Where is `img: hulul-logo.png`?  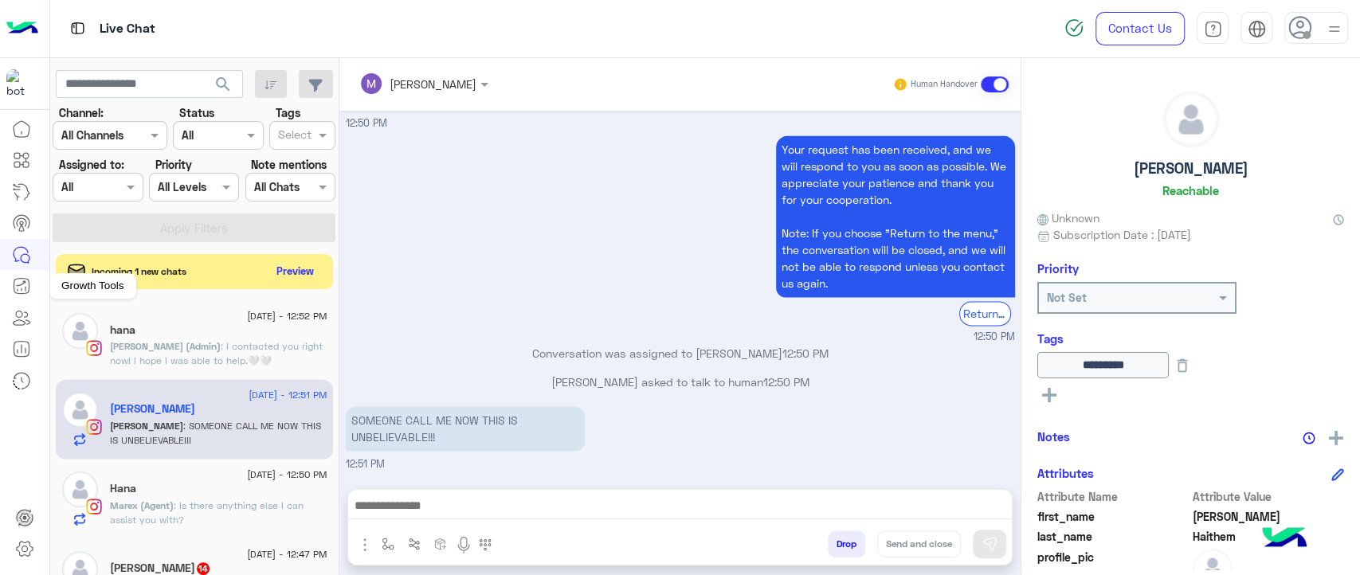 img: hulul-logo.png is located at coordinates (1284, 539).